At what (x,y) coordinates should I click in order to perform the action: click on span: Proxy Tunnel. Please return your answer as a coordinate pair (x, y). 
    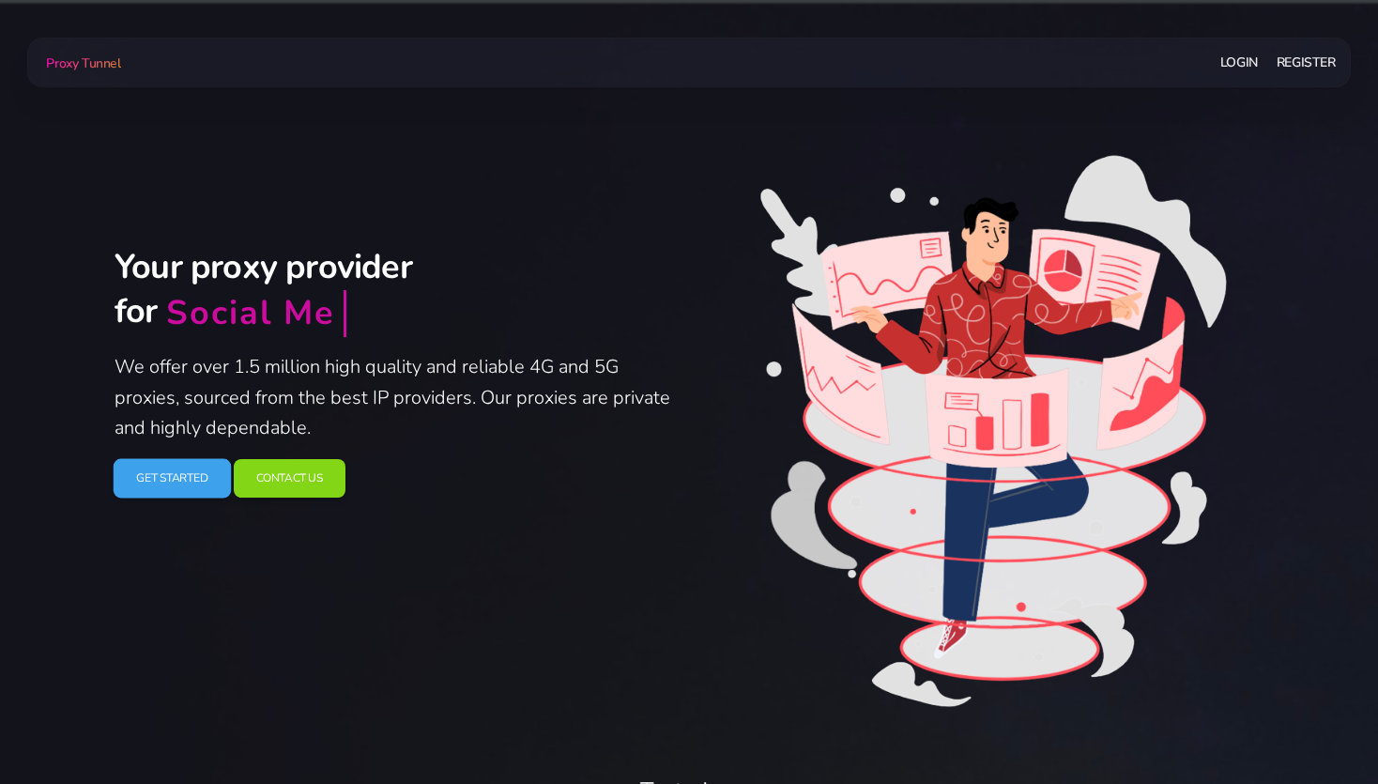
    Looking at the image, I should click on (83, 63).